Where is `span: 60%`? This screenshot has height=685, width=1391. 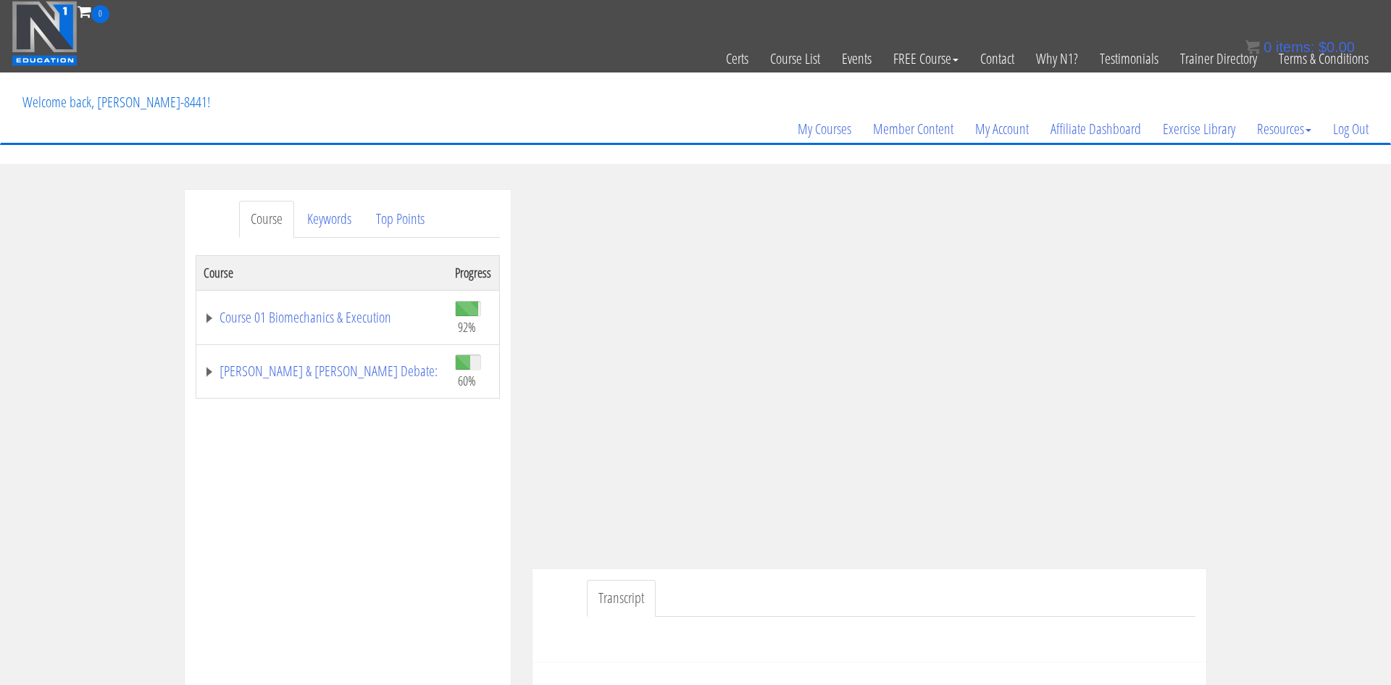
span: 60% is located at coordinates (466, 380).